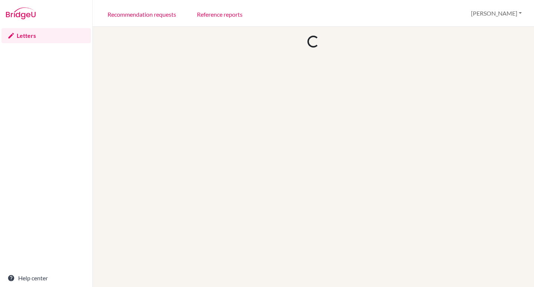 The height and width of the screenshot is (287, 534). Describe the element at coordinates (46, 36) in the screenshot. I see `a: Letters` at that location.